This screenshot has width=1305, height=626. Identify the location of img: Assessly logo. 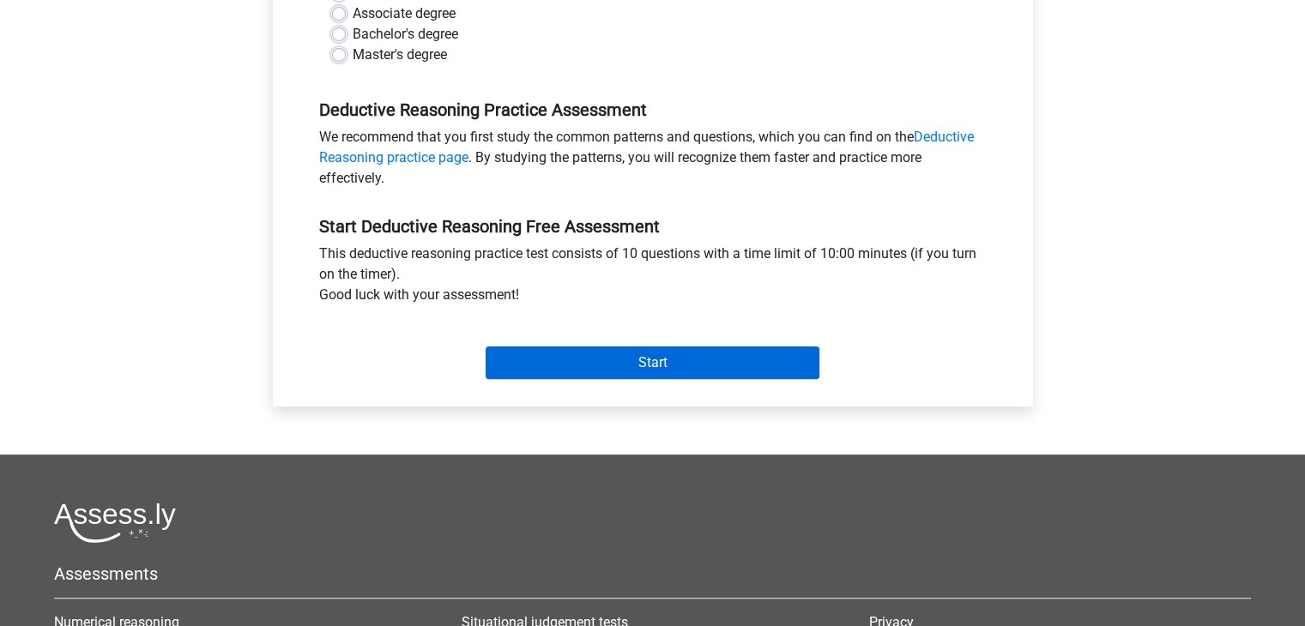
(115, 523).